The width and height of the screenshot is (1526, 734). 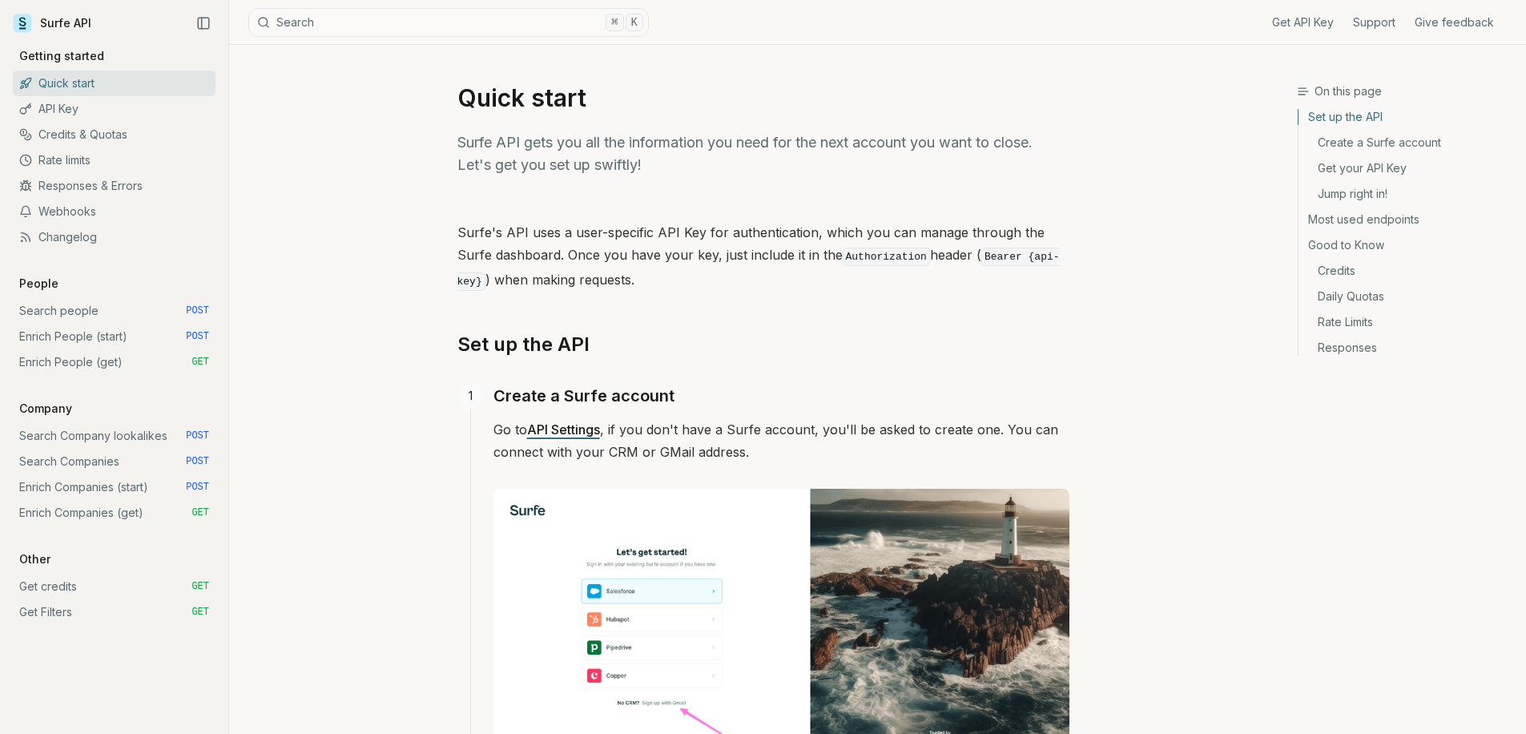 What do you see at coordinates (114, 186) in the screenshot?
I see `a: Responses & Errors` at bounding box center [114, 186].